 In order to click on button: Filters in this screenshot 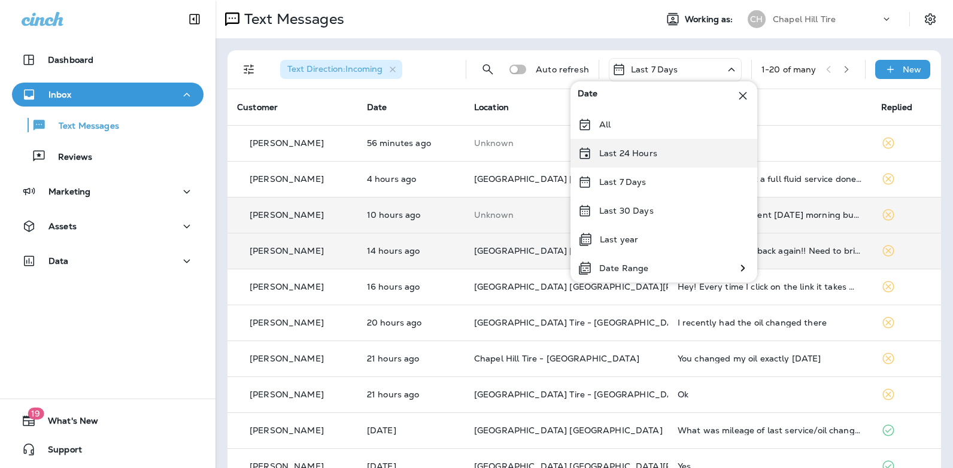, I will do `click(249, 69)`.